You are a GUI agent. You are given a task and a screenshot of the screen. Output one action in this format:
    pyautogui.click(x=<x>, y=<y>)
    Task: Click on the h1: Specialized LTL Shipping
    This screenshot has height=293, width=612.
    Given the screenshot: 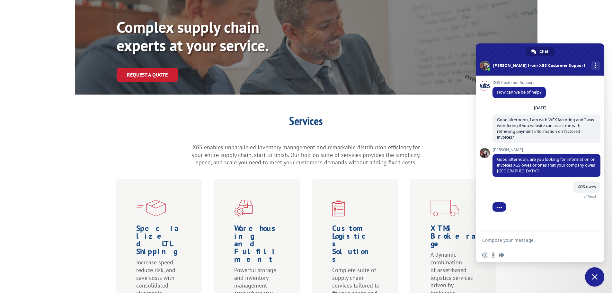 What is the action you would take?
    pyautogui.click(x=160, y=241)
    